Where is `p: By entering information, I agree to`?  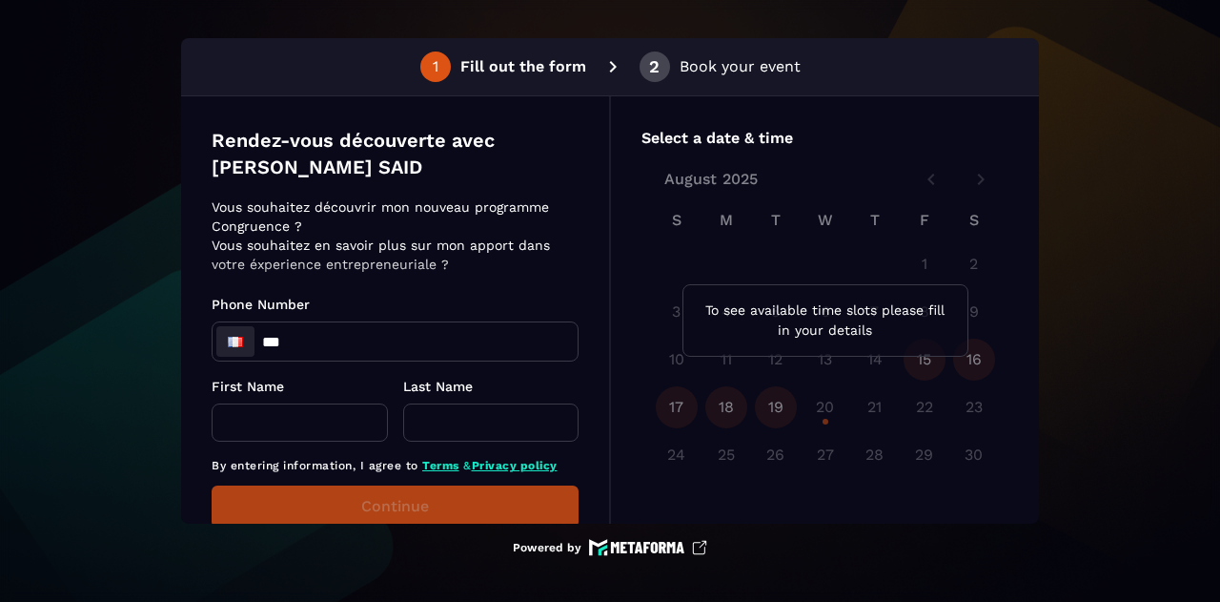 p: By entering information, I agree to is located at coordinates (395, 465).